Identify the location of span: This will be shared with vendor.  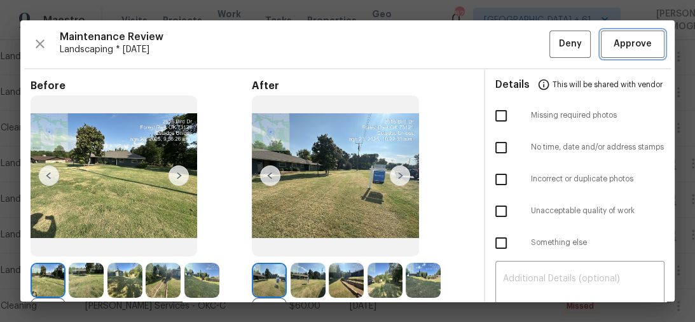
(607, 85).